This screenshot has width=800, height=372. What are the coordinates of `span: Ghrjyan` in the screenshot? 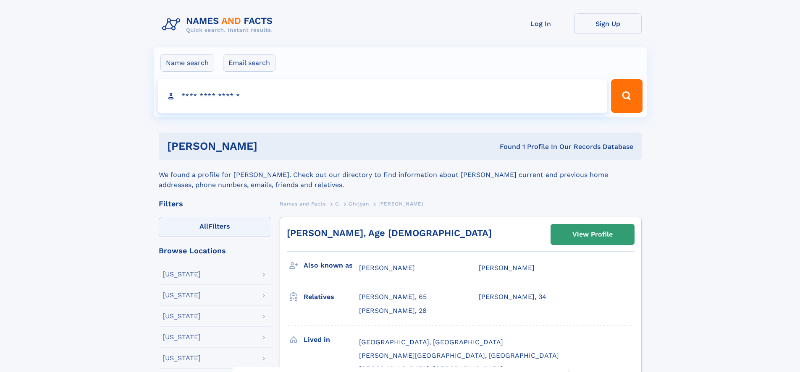 It's located at (358, 204).